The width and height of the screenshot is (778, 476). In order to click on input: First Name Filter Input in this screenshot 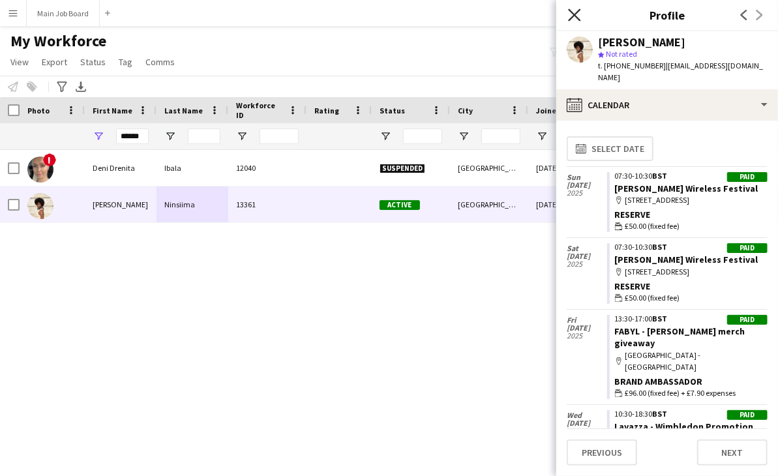, I will do `click(132, 136)`.